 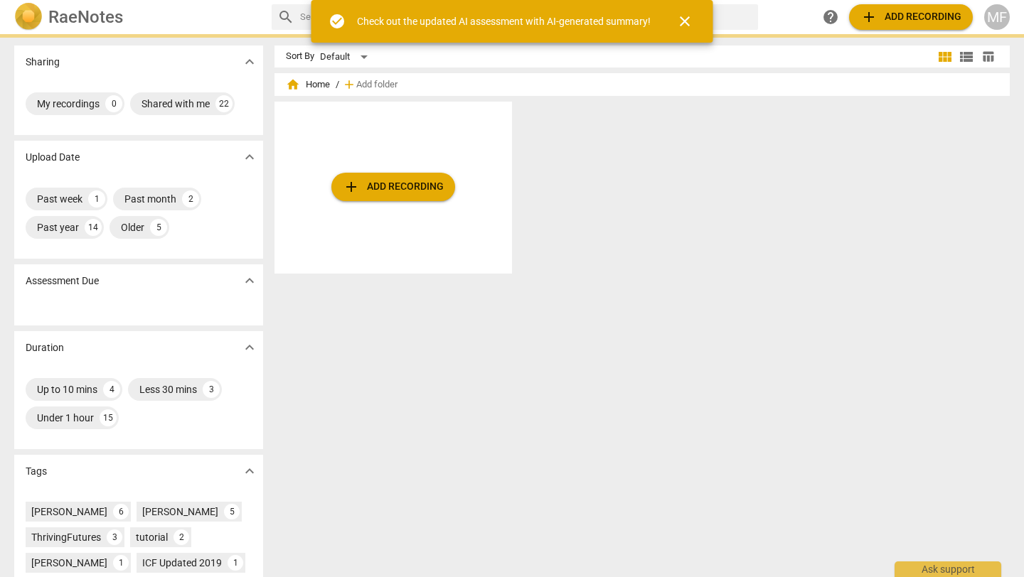 What do you see at coordinates (53, 157) in the screenshot?
I see `p: Upload Date` at bounding box center [53, 157].